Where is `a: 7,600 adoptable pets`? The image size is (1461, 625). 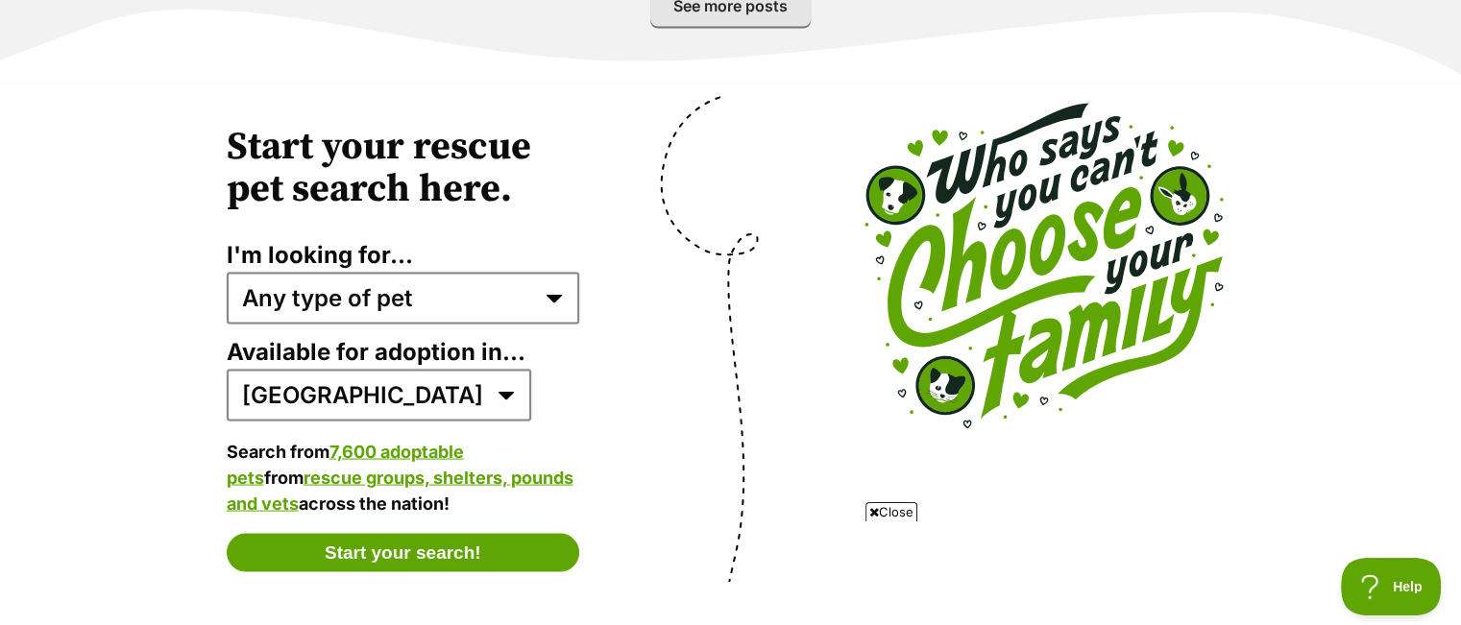 a: 7,600 adoptable pets is located at coordinates (345, 465).